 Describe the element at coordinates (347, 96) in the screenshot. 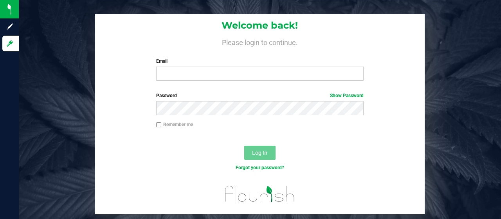

I see `a: Show Password` at that location.